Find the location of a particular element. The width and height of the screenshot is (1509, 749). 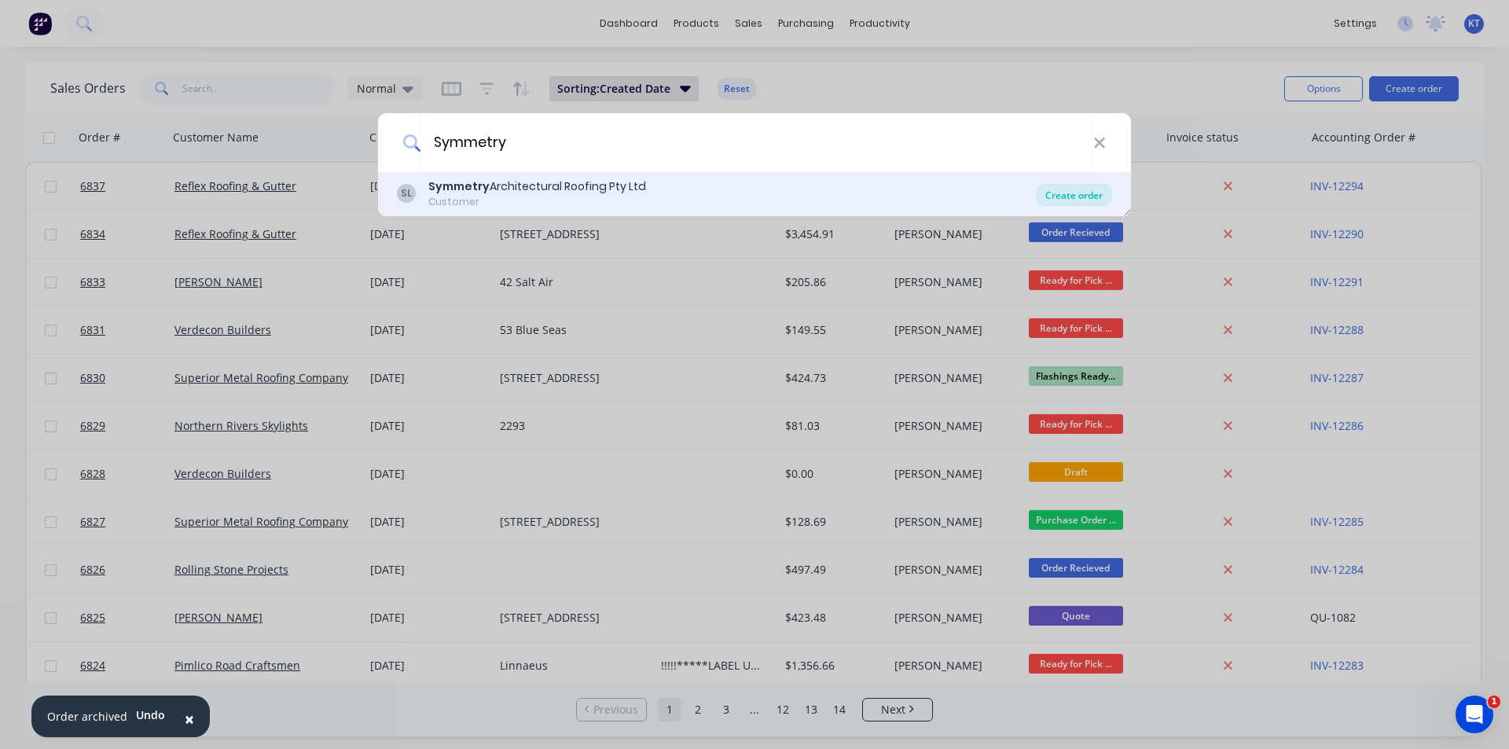

div: Architectural Roofing Pty Ltd is located at coordinates (537, 186).